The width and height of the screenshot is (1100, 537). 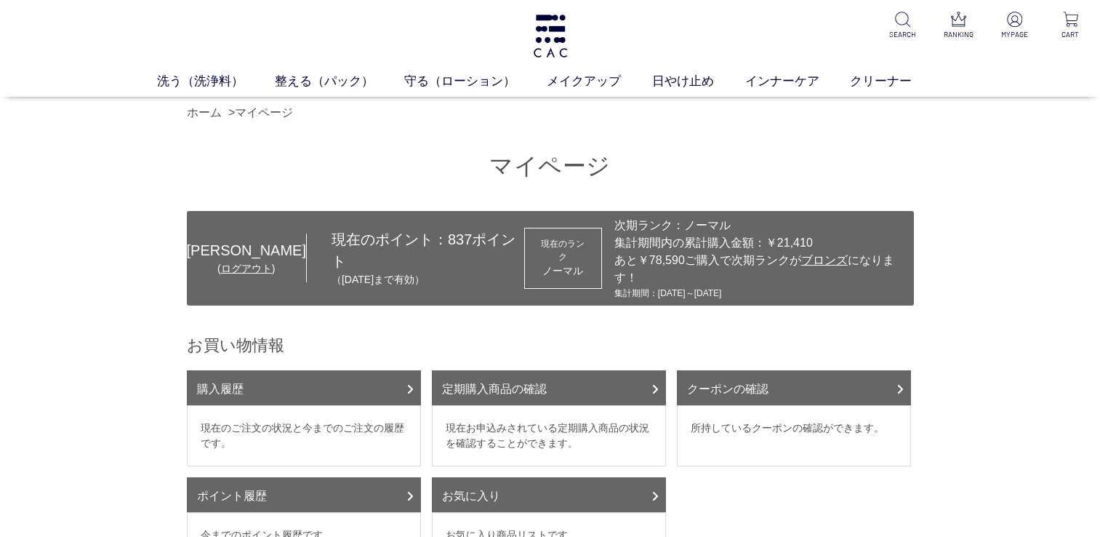 What do you see at coordinates (460, 239) in the screenshot?
I see `span: 837` at bounding box center [460, 239].